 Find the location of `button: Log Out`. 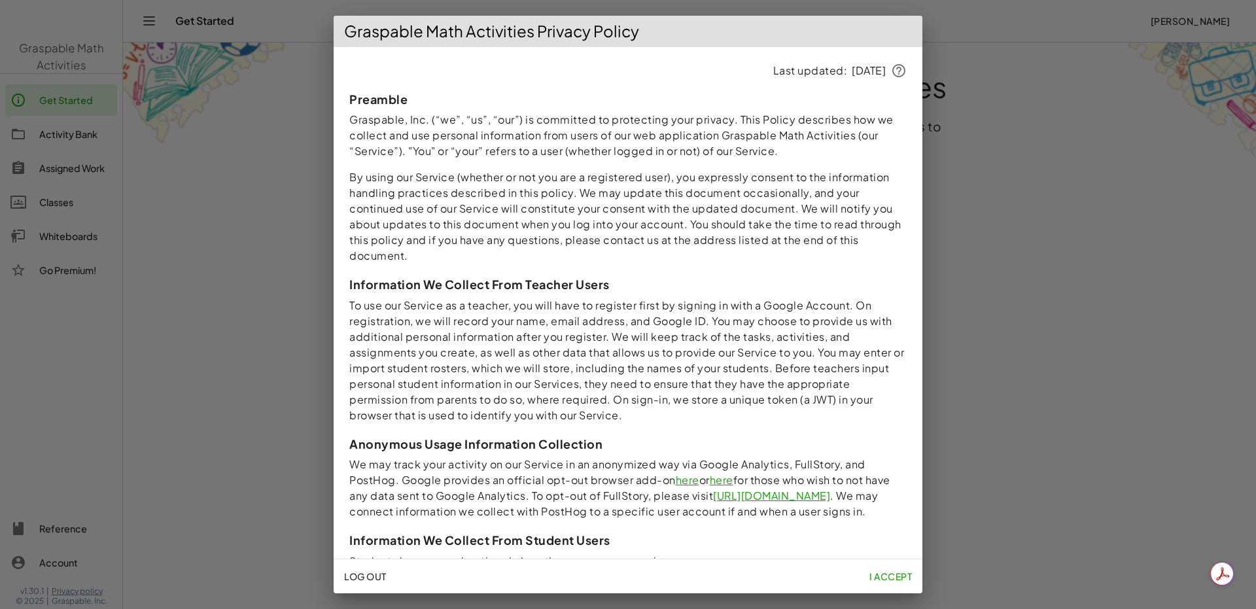

button: Log Out is located at coordinates (365, 576).